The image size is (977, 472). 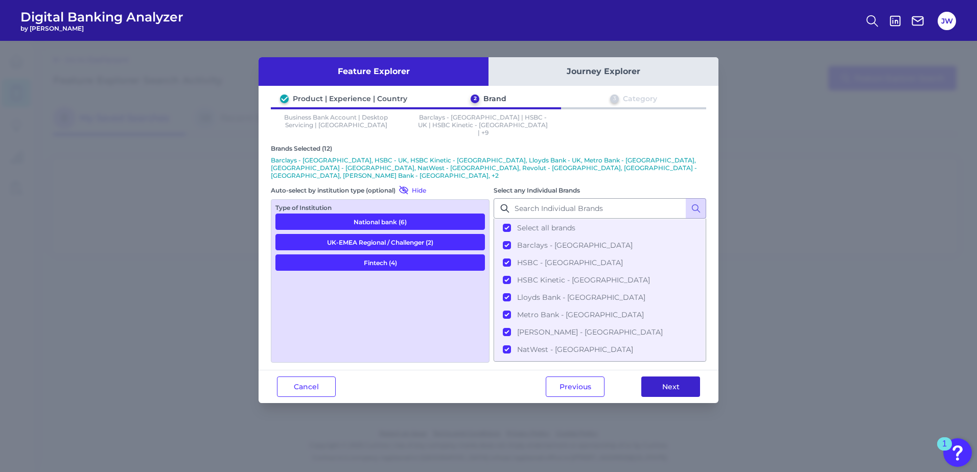 I want to click on div: Auto-select by institution type (optional), so click(x=380, y=190).